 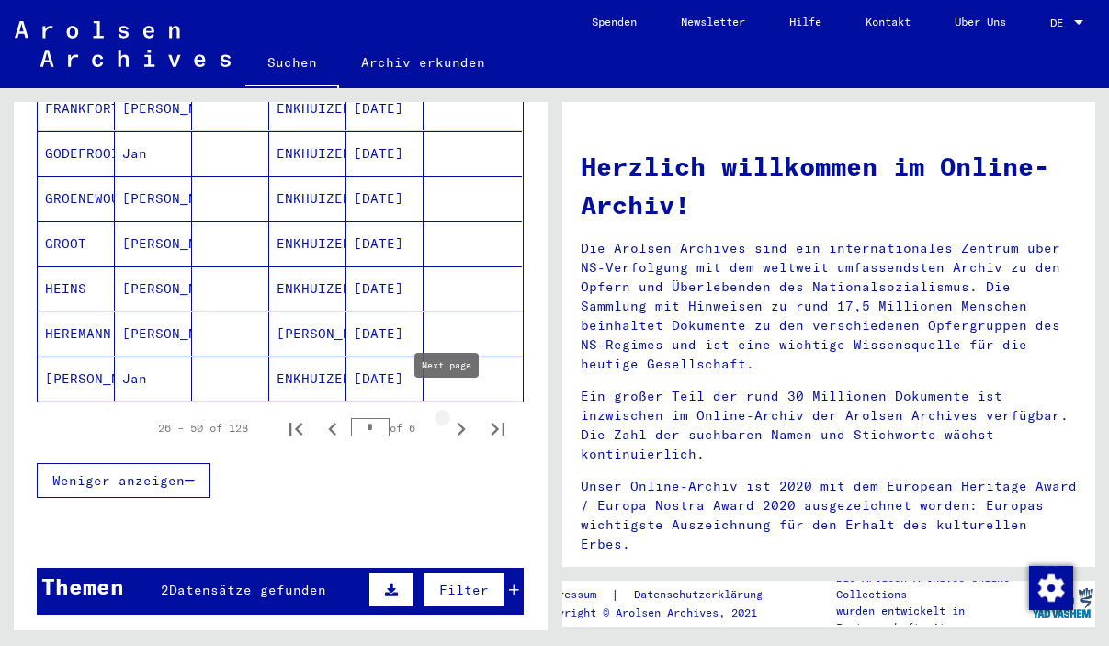 What do you see at coordinates (76, 198) in the screenshot?
I see `mat-cell: GROENEWOUD` at bounding box center [76, 198].